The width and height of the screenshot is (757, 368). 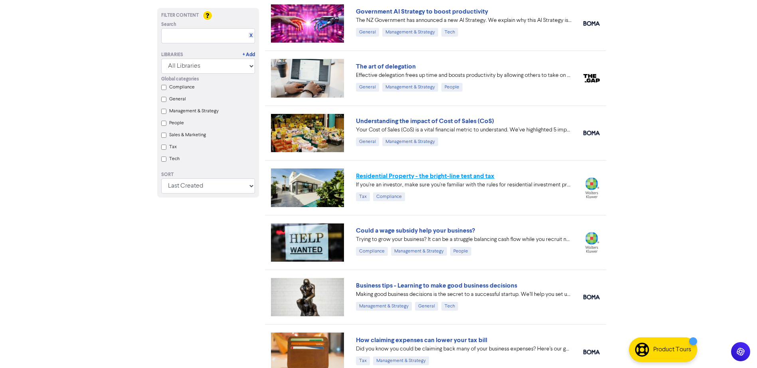 I want to click on a: How claiming expenses can lower your tax bill, so click(x=421, y=341).